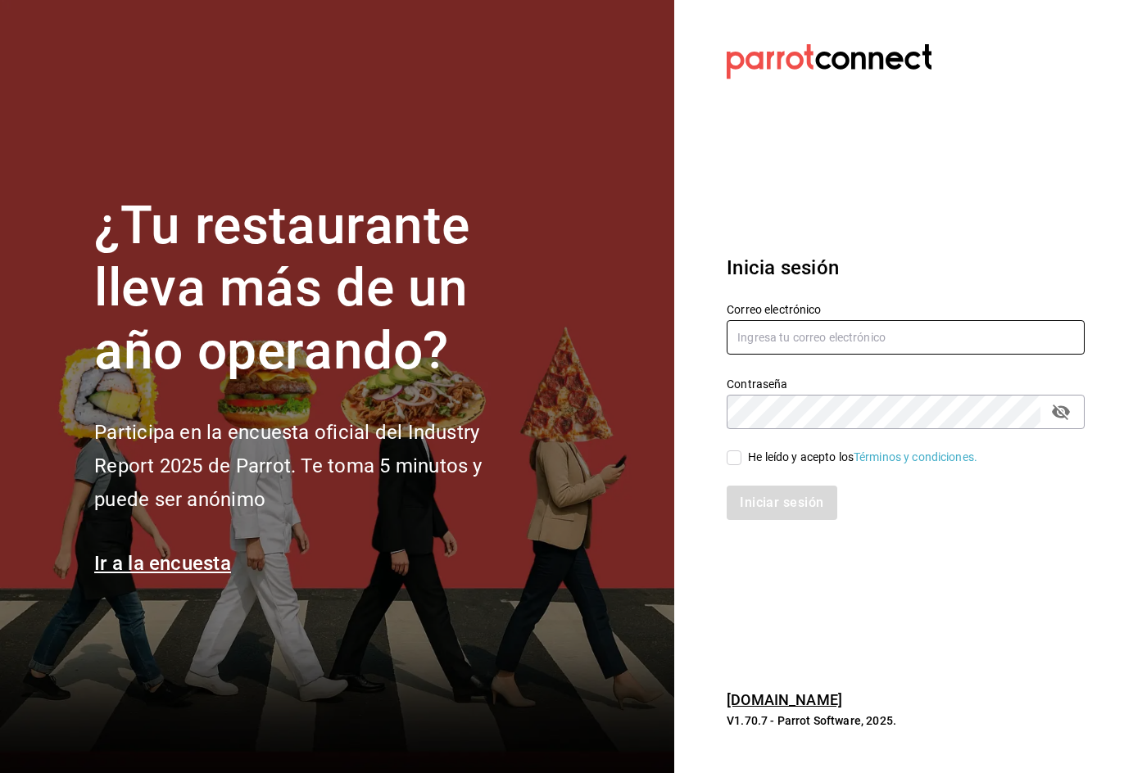 This screenshot has height=773, width=1124. Describe the element at coordinates (862, 457) in the screenshot. I see `div: He leído y acepto los` at that location.